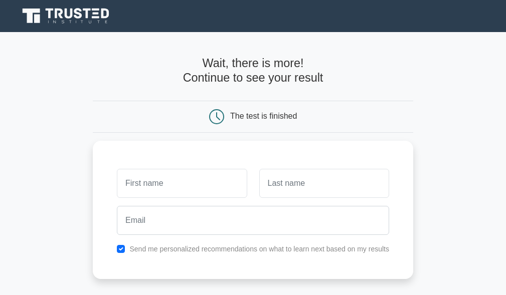  What do you see at coordinates (253, 221) in the screenshot?
I see `input: Email` at bounding box center [253, 221].